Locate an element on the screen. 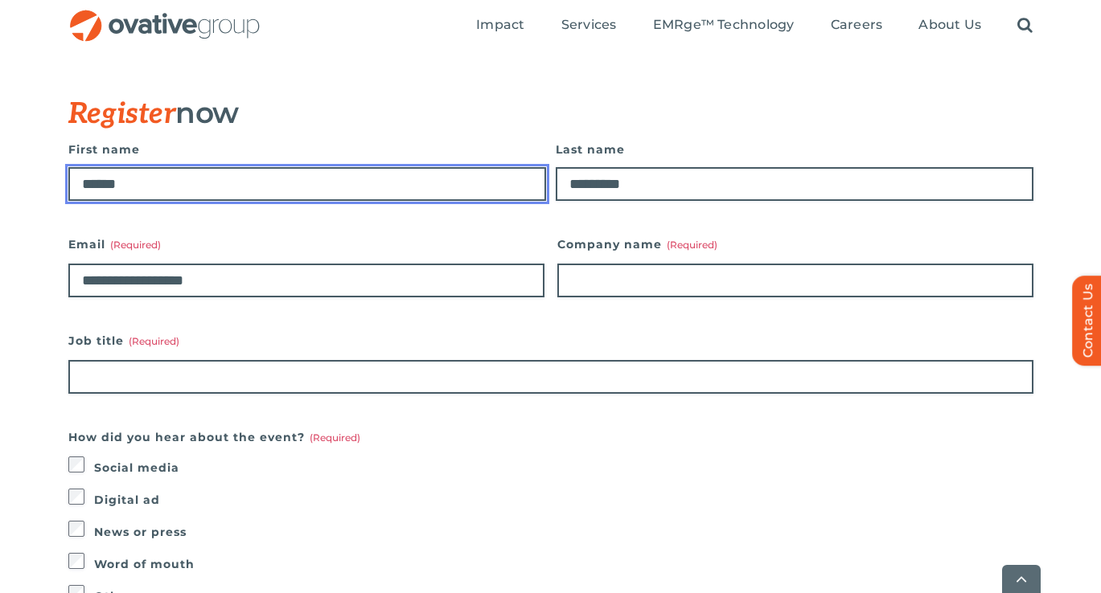 This screenshot has height=593, width=1101. label: Company name is located at coordinates (795, 244).